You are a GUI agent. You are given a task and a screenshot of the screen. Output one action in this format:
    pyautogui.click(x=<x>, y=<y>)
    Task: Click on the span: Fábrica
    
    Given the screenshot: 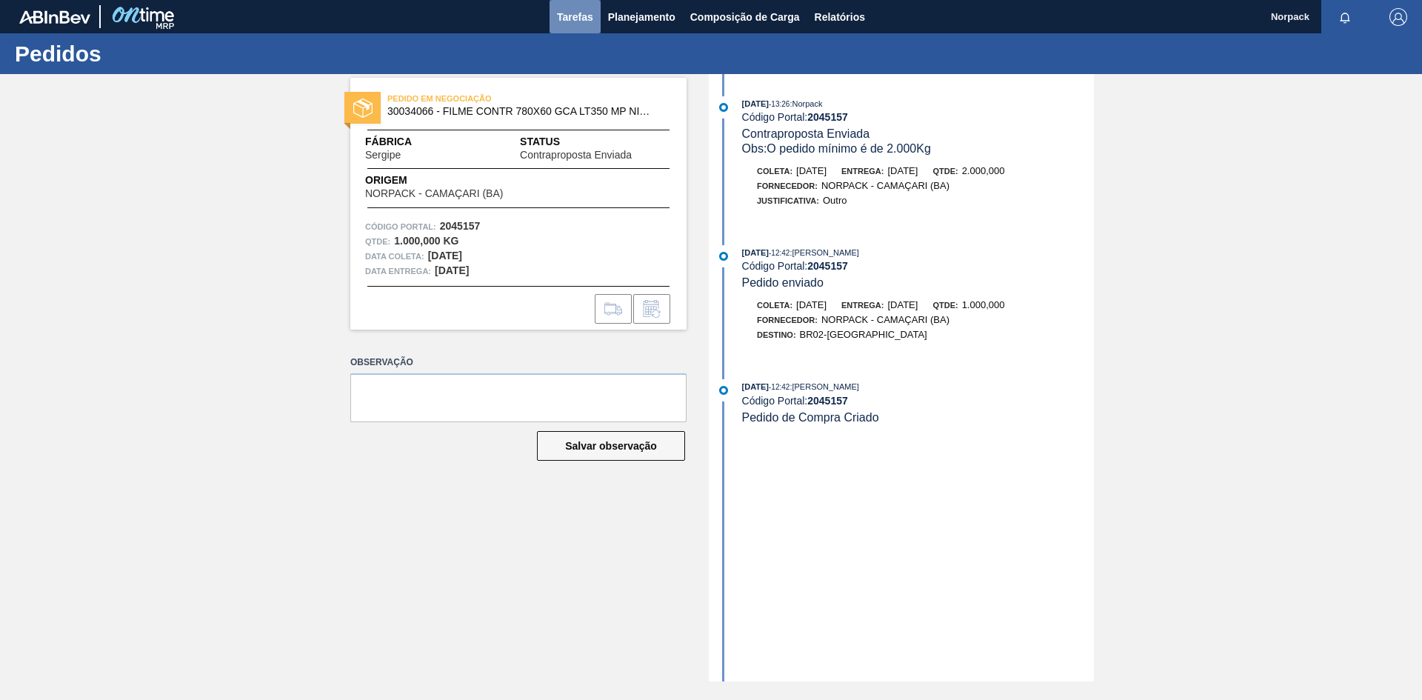 What is the action you would take?
    pyautogui.click(x=406, y=141)
    